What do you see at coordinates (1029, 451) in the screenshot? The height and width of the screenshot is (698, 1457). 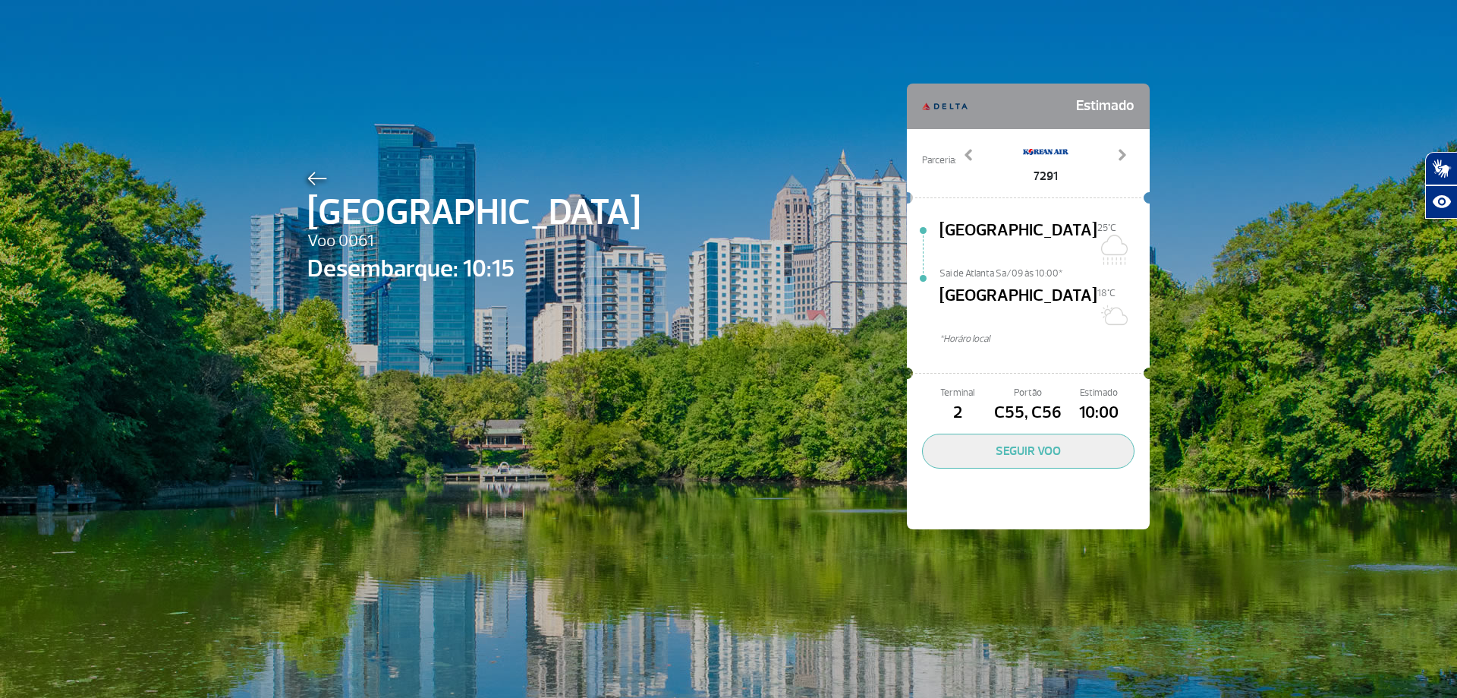 I see `button: SEGUIR VOO` at bounding box center [1029, 451].